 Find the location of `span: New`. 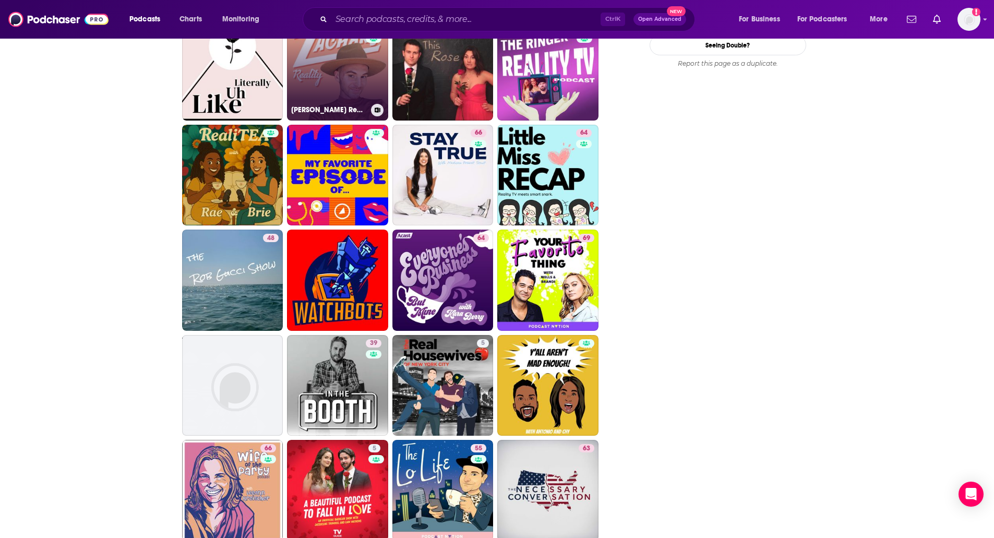

span: New is located at coordinates (676, 11).